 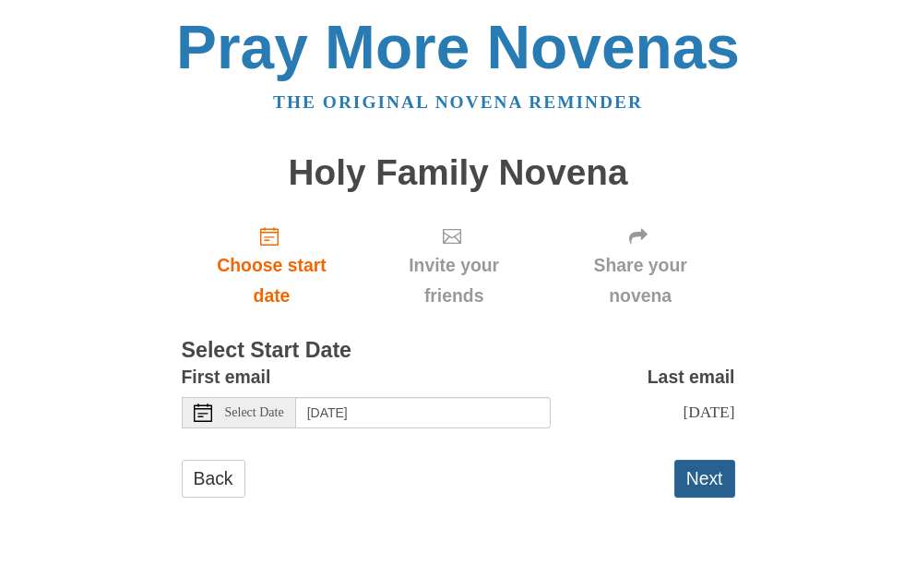 I want to click on span: Share your novena, so click(x=640, y=280).